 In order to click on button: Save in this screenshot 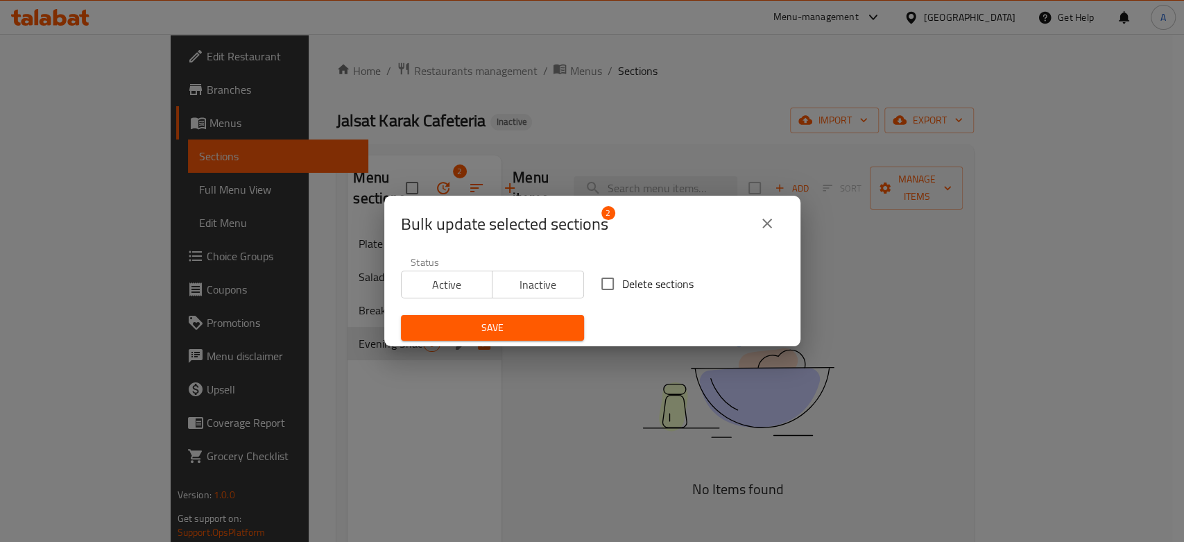, I will do `click(492, 327)`.